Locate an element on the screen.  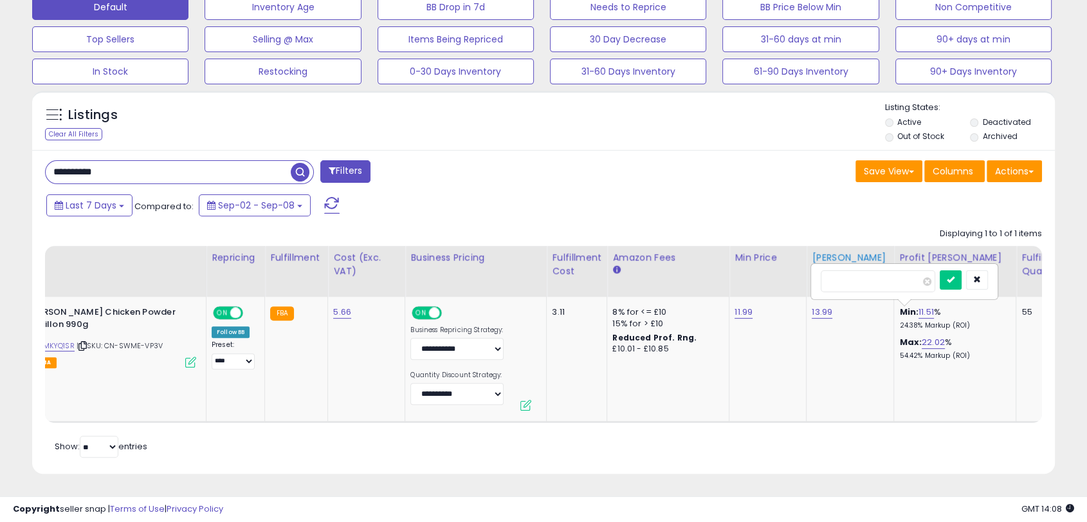
div: seller snap | | is located at coordinates (118, 509).